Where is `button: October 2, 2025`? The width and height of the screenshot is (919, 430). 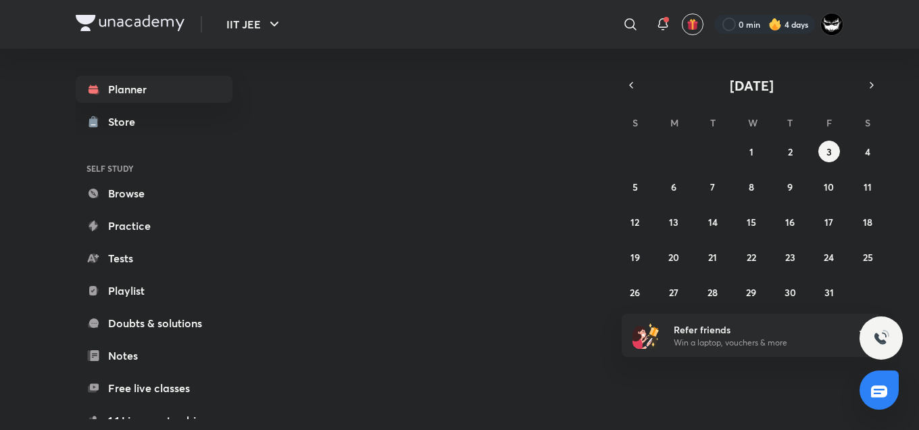 button: October 2, 2025 is located at coordinates (790, 151).